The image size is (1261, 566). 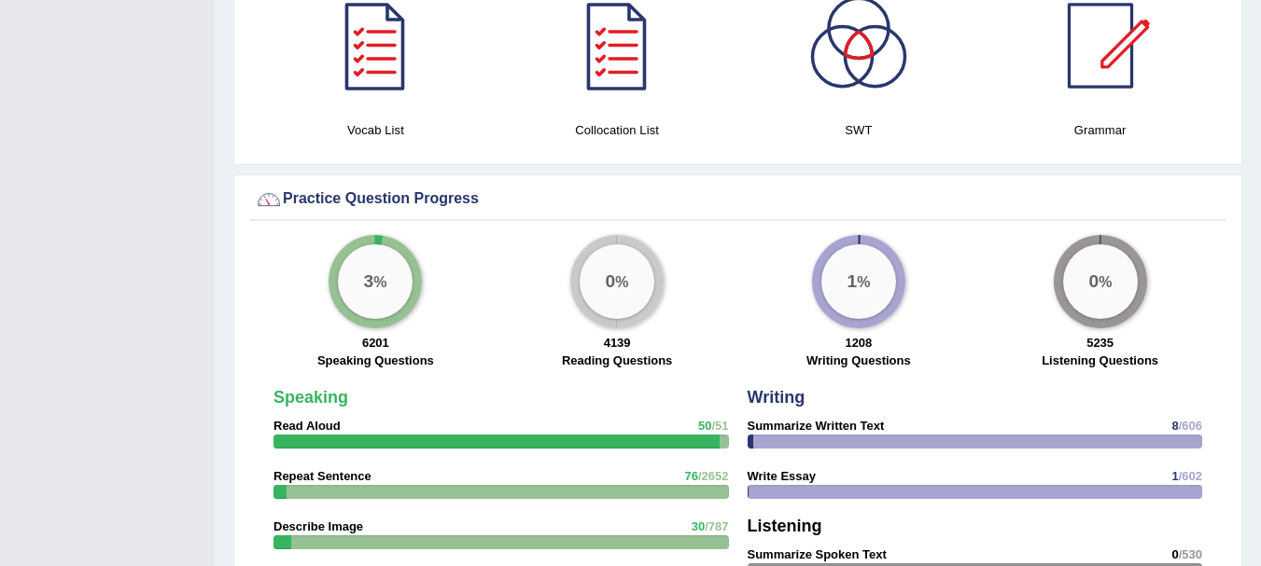 I want to click on big: 1, so click(x=851, y=282).